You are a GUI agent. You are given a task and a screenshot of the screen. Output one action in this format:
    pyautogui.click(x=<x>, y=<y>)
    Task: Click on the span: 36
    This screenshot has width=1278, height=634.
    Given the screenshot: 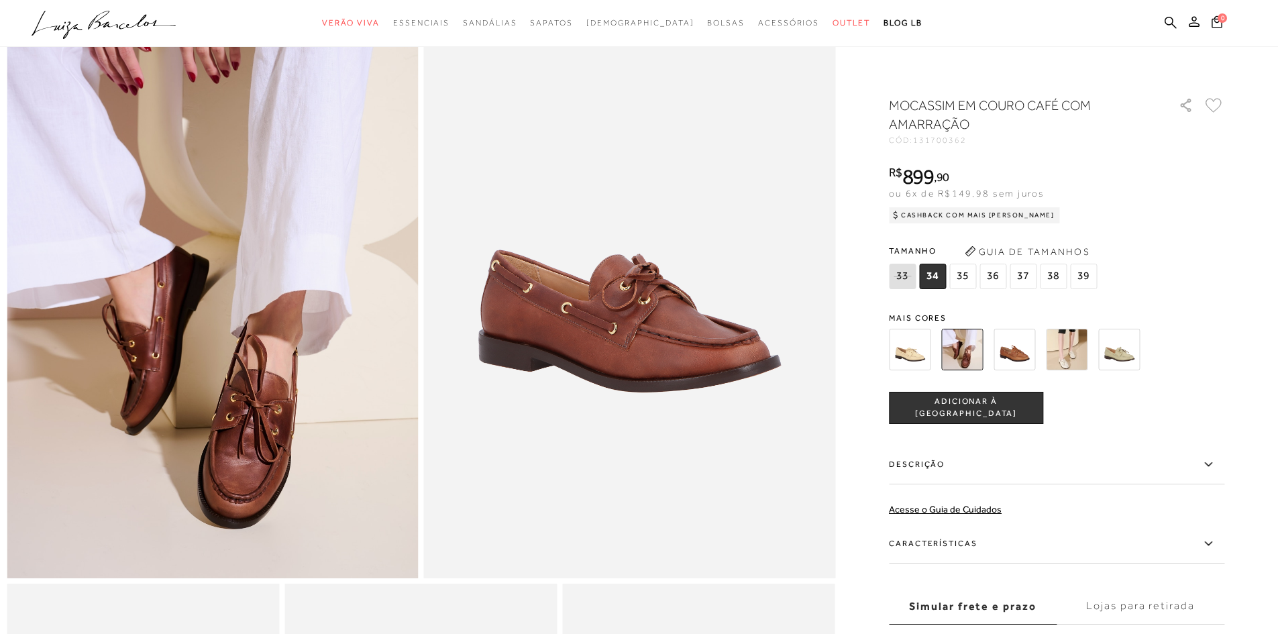 What is the action you would take?
    pyautogui.click(x=993, y=276)
    